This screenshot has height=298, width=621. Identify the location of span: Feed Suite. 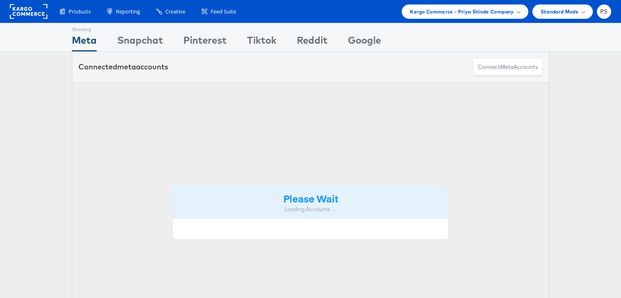
(223, 11).